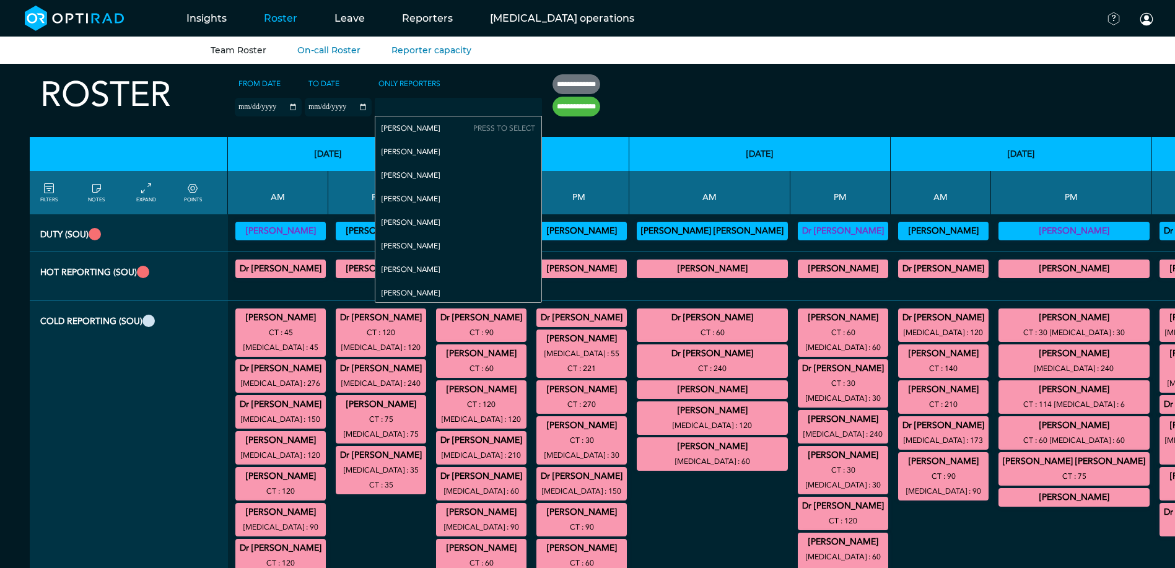 The image size is (1175, 568). Describe the element at coordinates (712, 269) in the screenshot. I see `div: MRI Trauma & Urgent/CT Trauma & Urgent 09:00 - 13:00` at that location.